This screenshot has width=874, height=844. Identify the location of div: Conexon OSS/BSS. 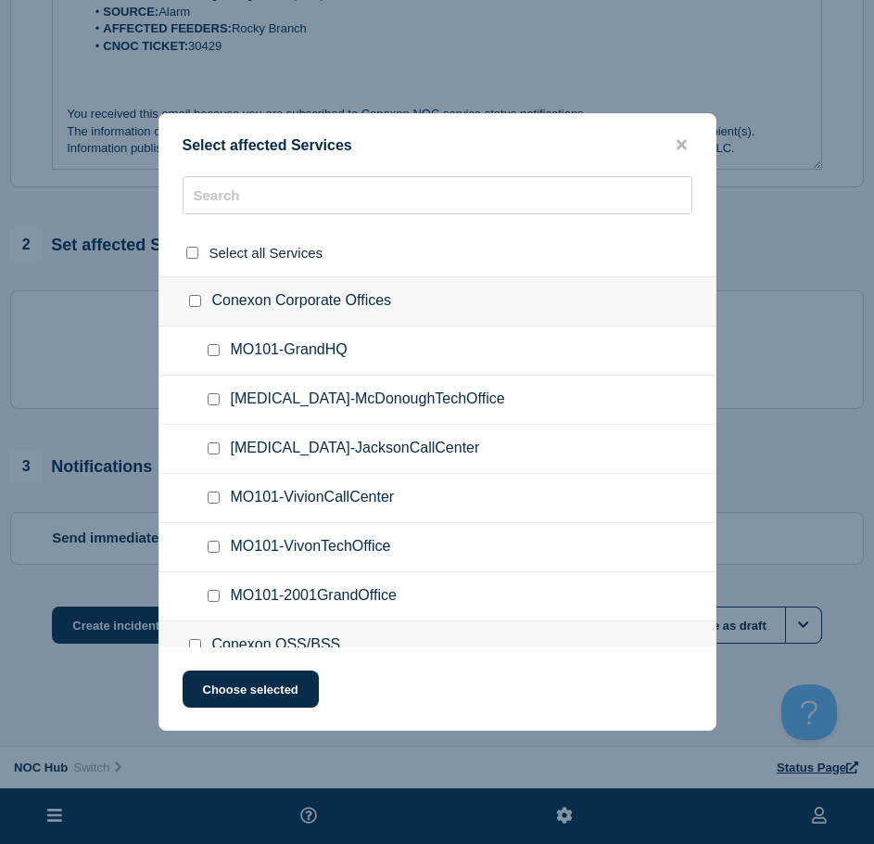
(438, 645).